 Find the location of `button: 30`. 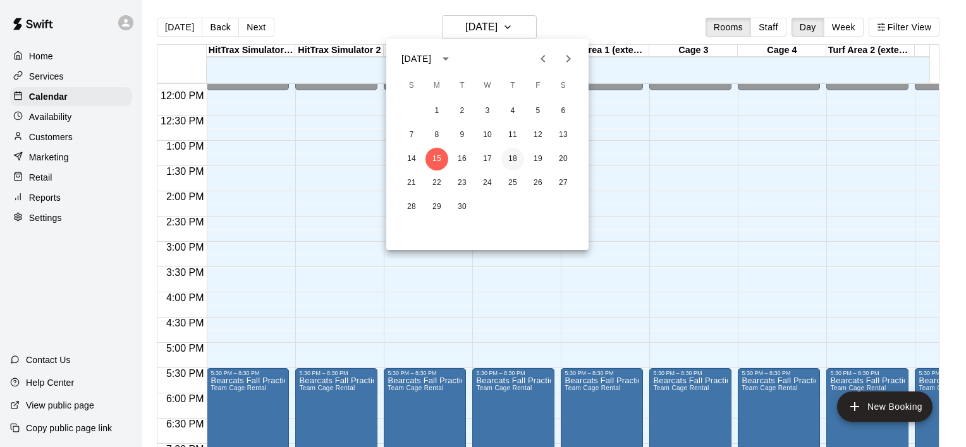

button: 30 is located at coordinates (462, 207).